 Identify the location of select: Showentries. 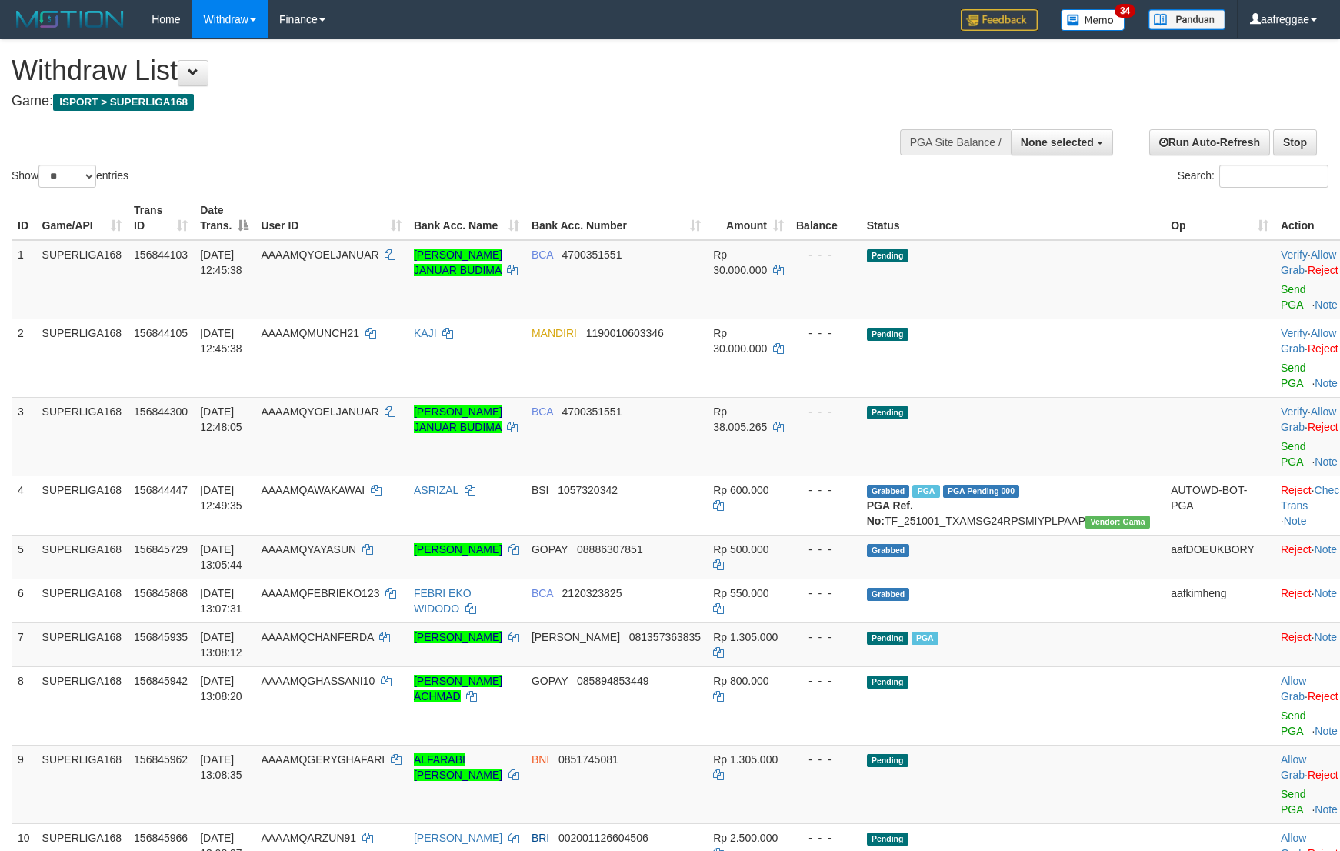
(67, 176).